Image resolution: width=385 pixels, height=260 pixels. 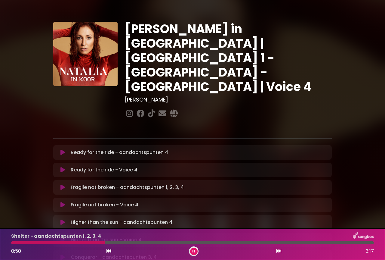 What do you see at coordinates (363, 236) in the screenshot?
I see `img: songbox-logo-white.png` at bounding box center [363, 236].